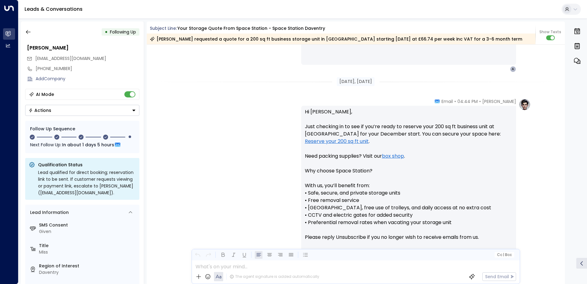 This screenshot has height=284, width=587. Describe the element at coordinates (550, 32) in the screenshot. I see `span: Show Texts` at that location.